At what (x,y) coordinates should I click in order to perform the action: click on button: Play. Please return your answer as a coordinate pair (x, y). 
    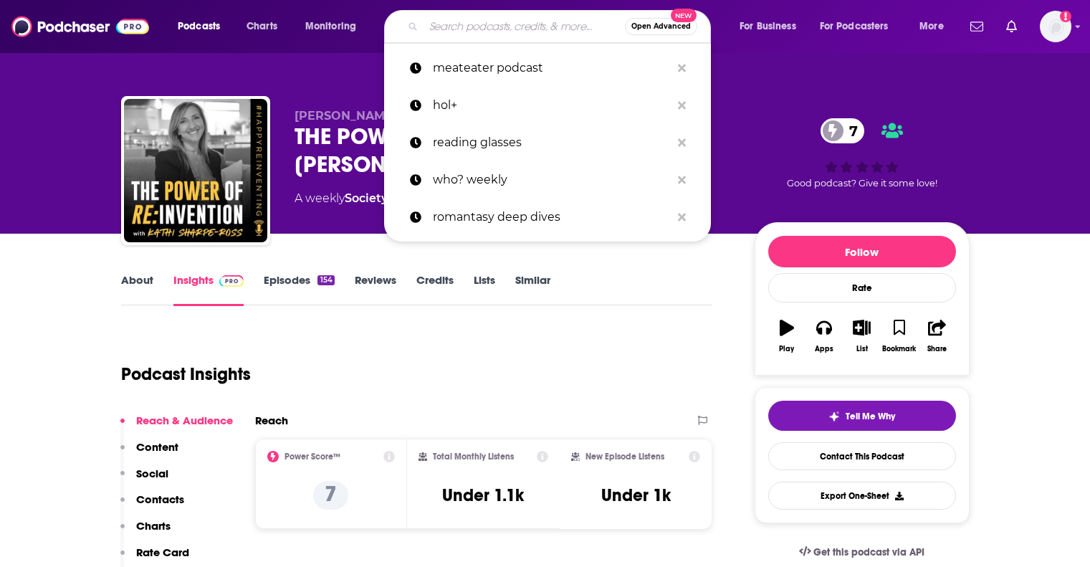
    Looking at the image, I should click on (787, 336).